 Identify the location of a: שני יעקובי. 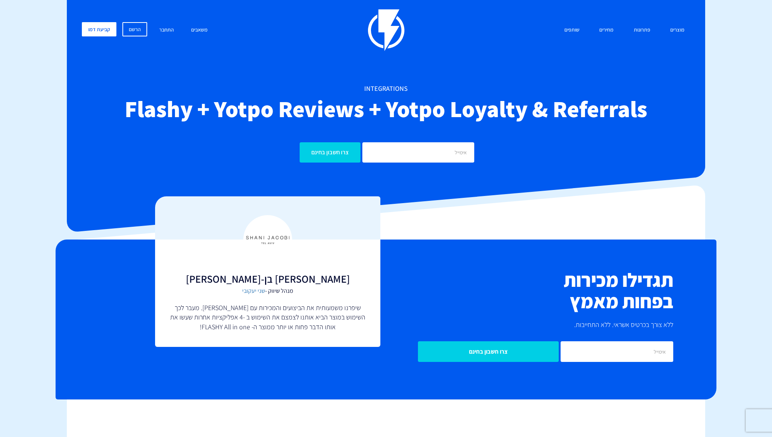
(253, 291).